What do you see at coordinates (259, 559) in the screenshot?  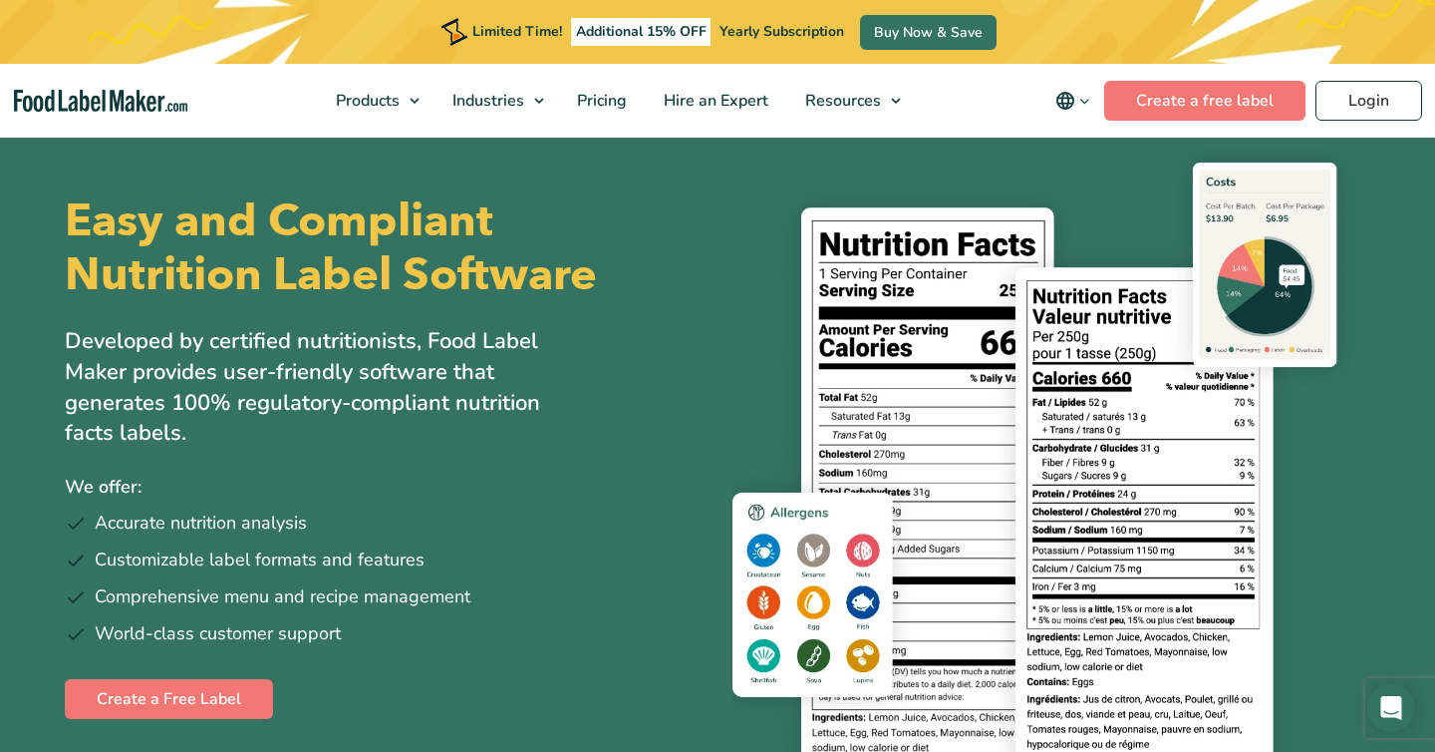 I see `span: Customizable label formats and features` at bounding box center [259, 559].